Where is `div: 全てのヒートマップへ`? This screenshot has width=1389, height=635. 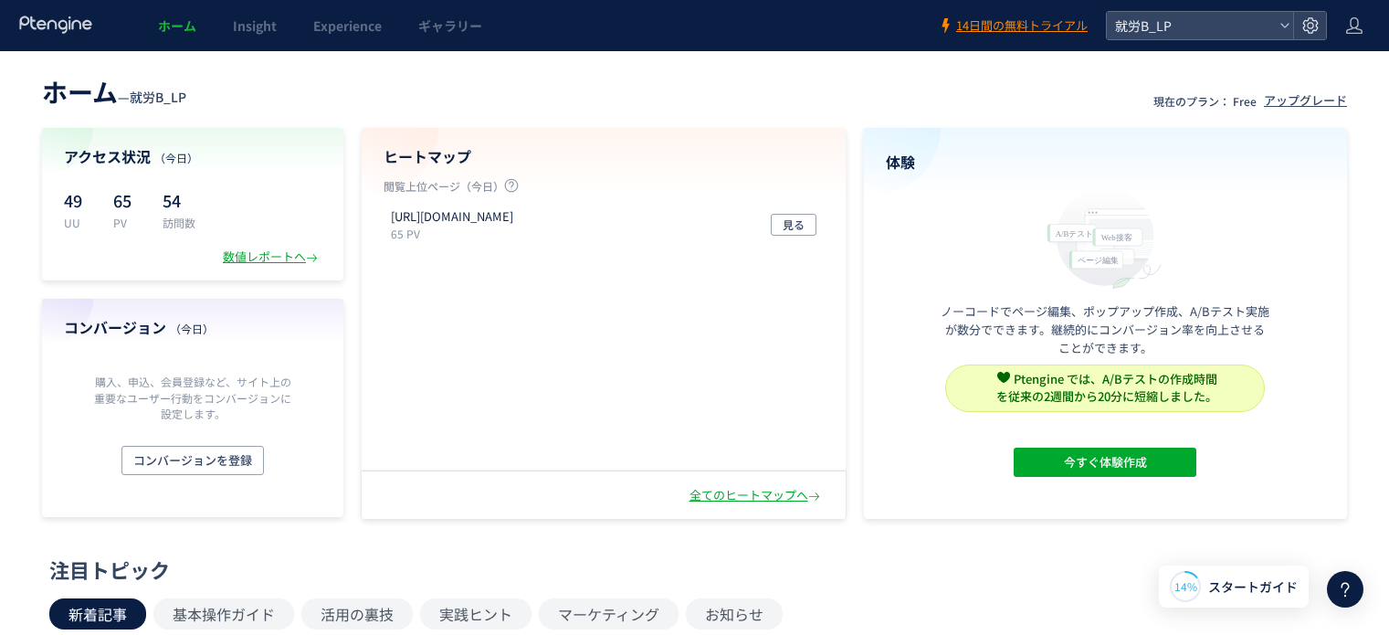
div: 全てのヒートマップへ is located at coordinates (756, 495).